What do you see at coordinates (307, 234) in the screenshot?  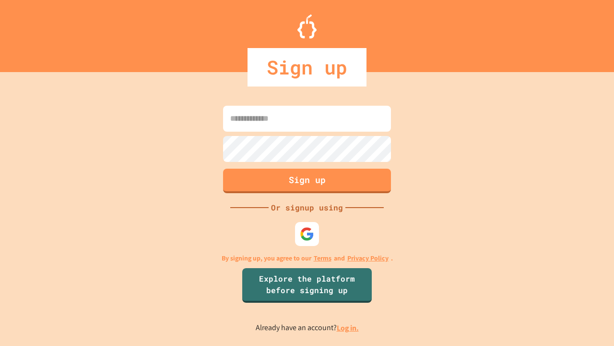 I see `img: google-icon.svg` at bounding box center [307, 234].